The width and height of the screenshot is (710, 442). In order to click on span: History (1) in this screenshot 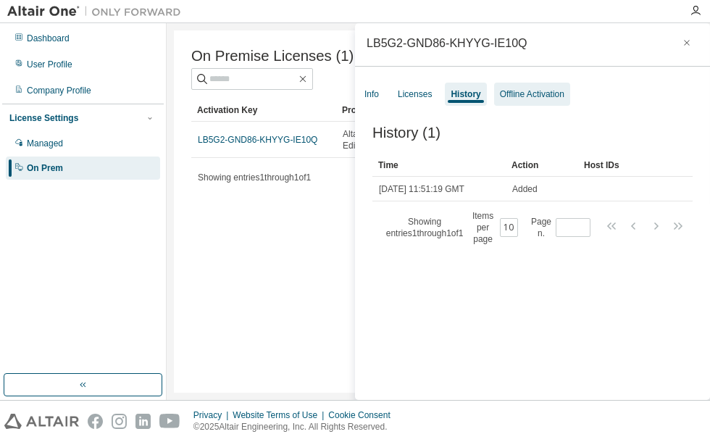, I will do `click(407, 133)`.